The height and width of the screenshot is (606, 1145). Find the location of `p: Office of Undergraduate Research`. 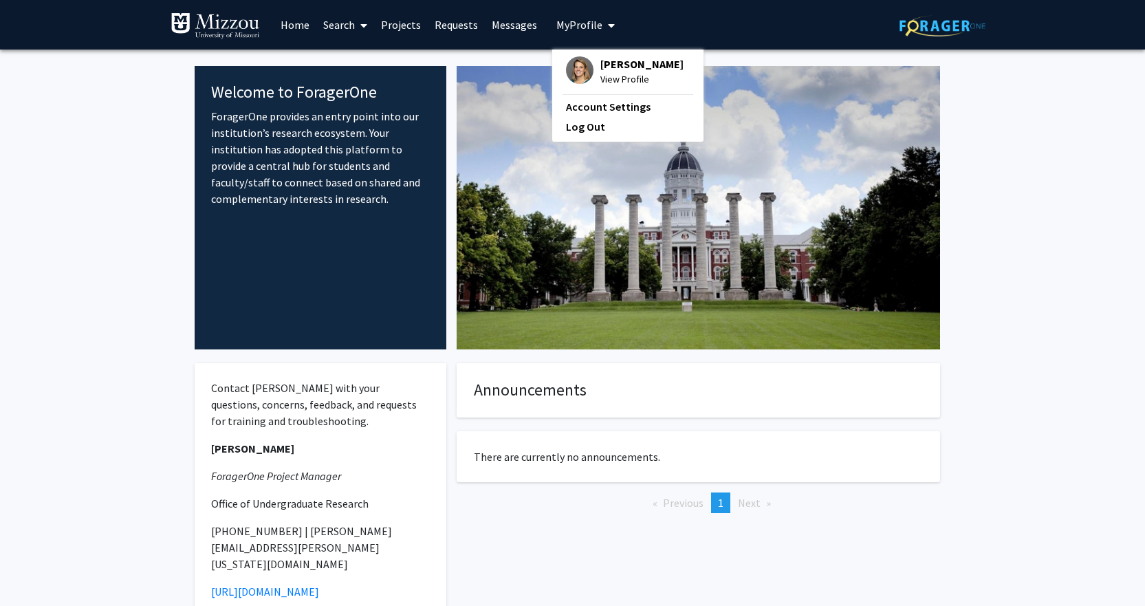

p: Office of Undergraduate Research is located at coordinates (321, 504).